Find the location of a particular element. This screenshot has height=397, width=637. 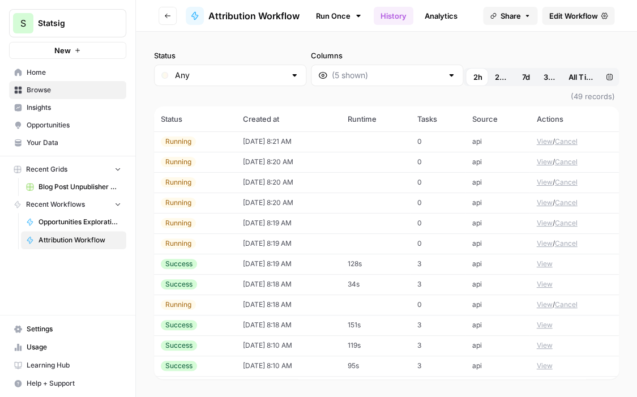

button: Recent Workflows is located at coordinates (67, 204).